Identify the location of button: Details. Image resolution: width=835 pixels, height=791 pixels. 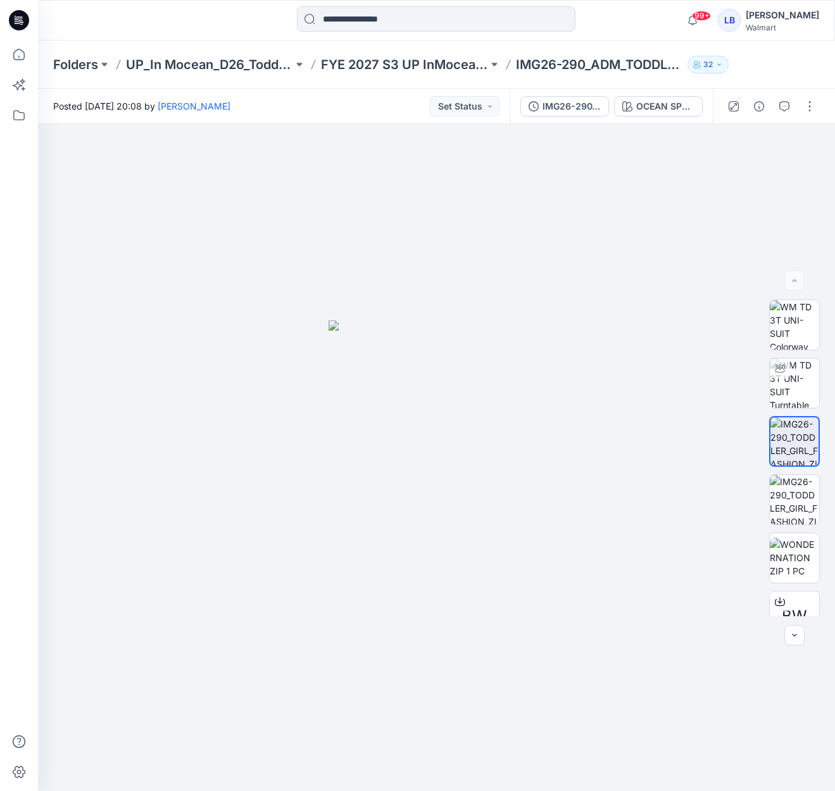
(759, 106).